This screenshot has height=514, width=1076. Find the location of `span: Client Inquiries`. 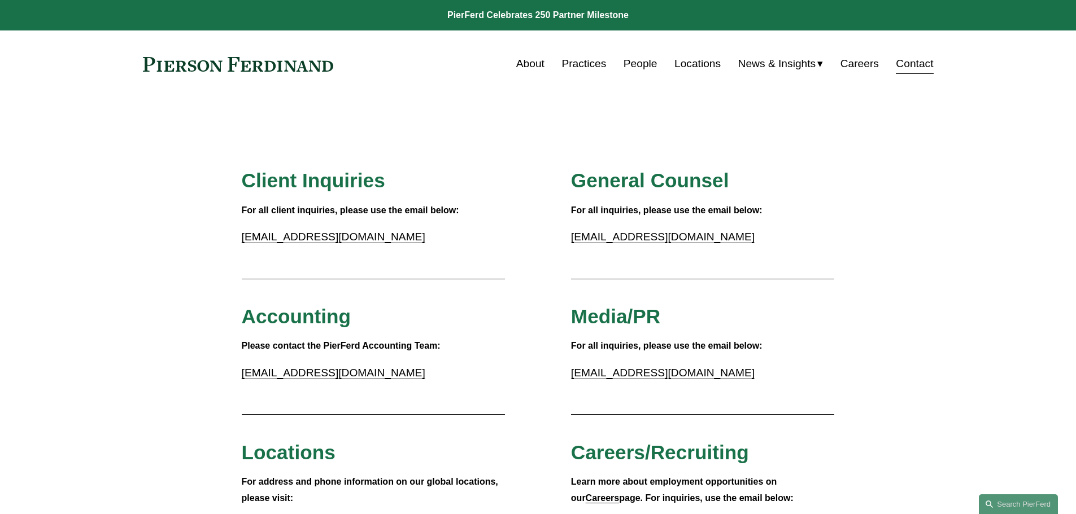

span: Client Inquiries is located at coordinates (313, 180).